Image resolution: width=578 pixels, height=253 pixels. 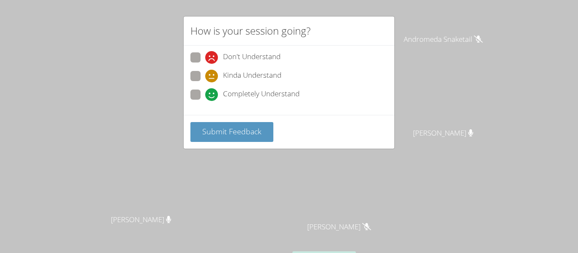 I want to click on button: Submit Feedback, so click(x=232, y=132).